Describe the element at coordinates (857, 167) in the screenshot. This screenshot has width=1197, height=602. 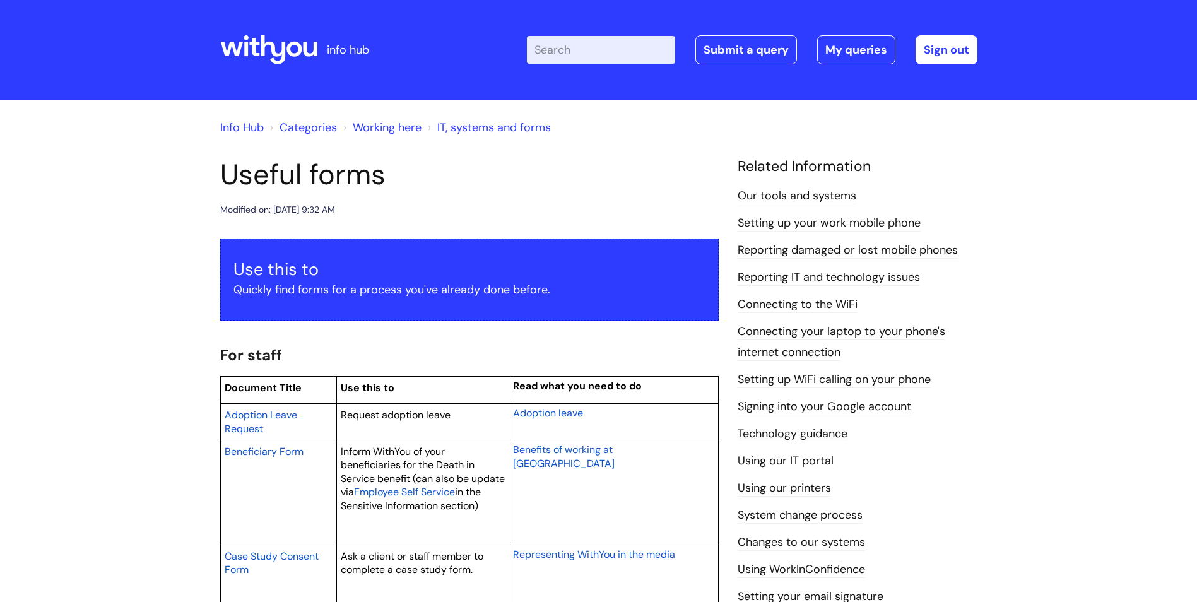
I see `h4: Related Information` at that location.